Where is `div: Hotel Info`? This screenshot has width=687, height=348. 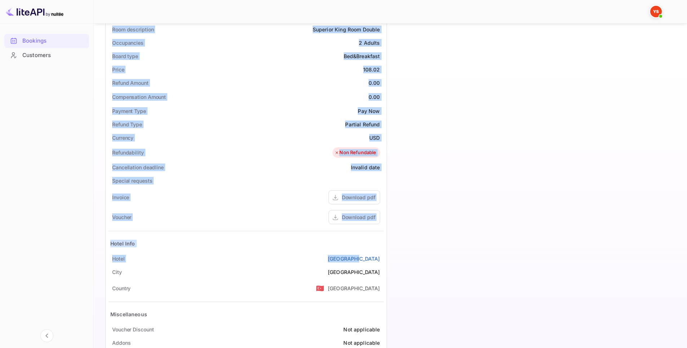
div: Hotel Info is located at coordinates (123, 243).